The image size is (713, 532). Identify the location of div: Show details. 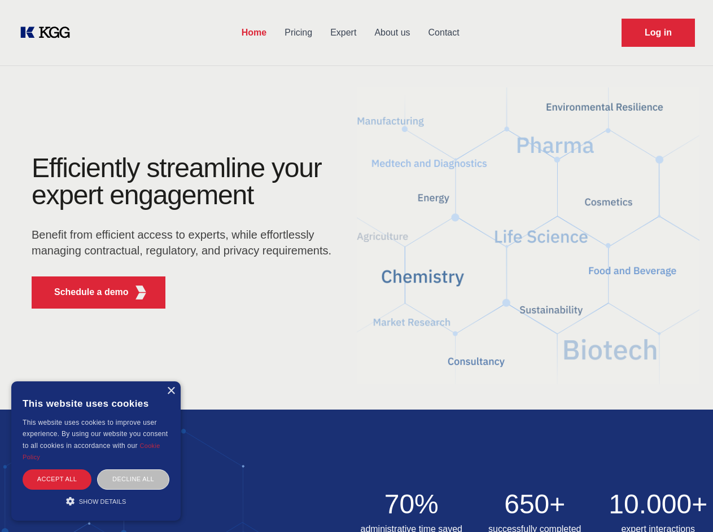
(96, 501).